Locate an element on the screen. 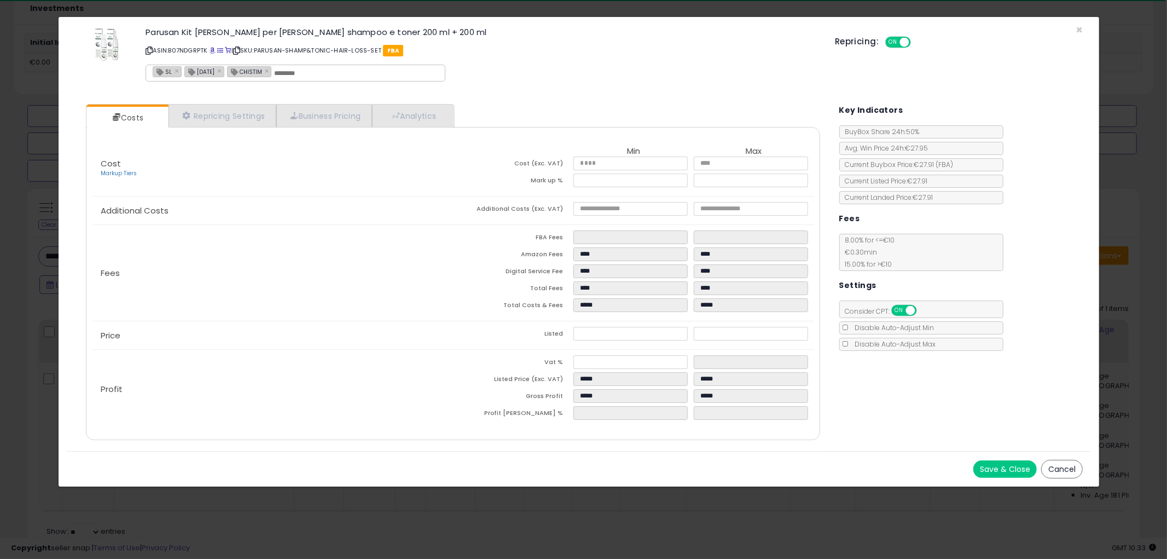  a: Repricing Settings is located at coordinates (223, 115).